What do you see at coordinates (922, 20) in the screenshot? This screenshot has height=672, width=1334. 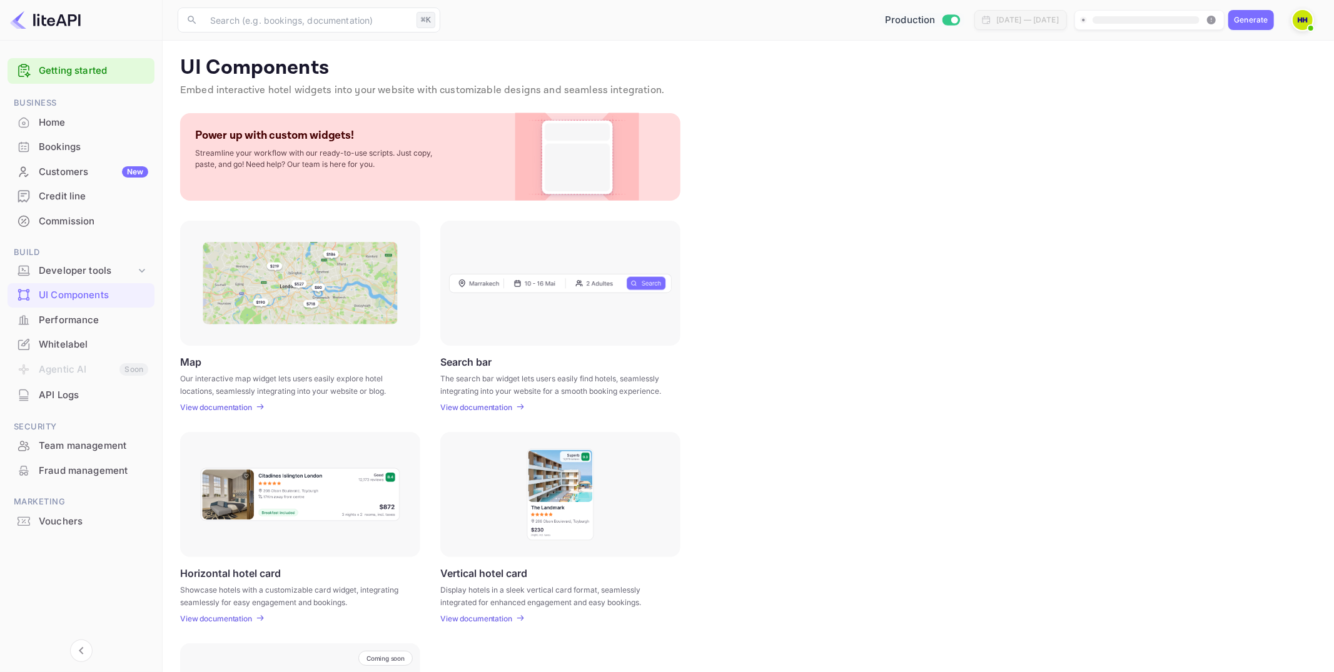 I see `div: Switch to Sandbox mode` at bounding box center [922, 20].